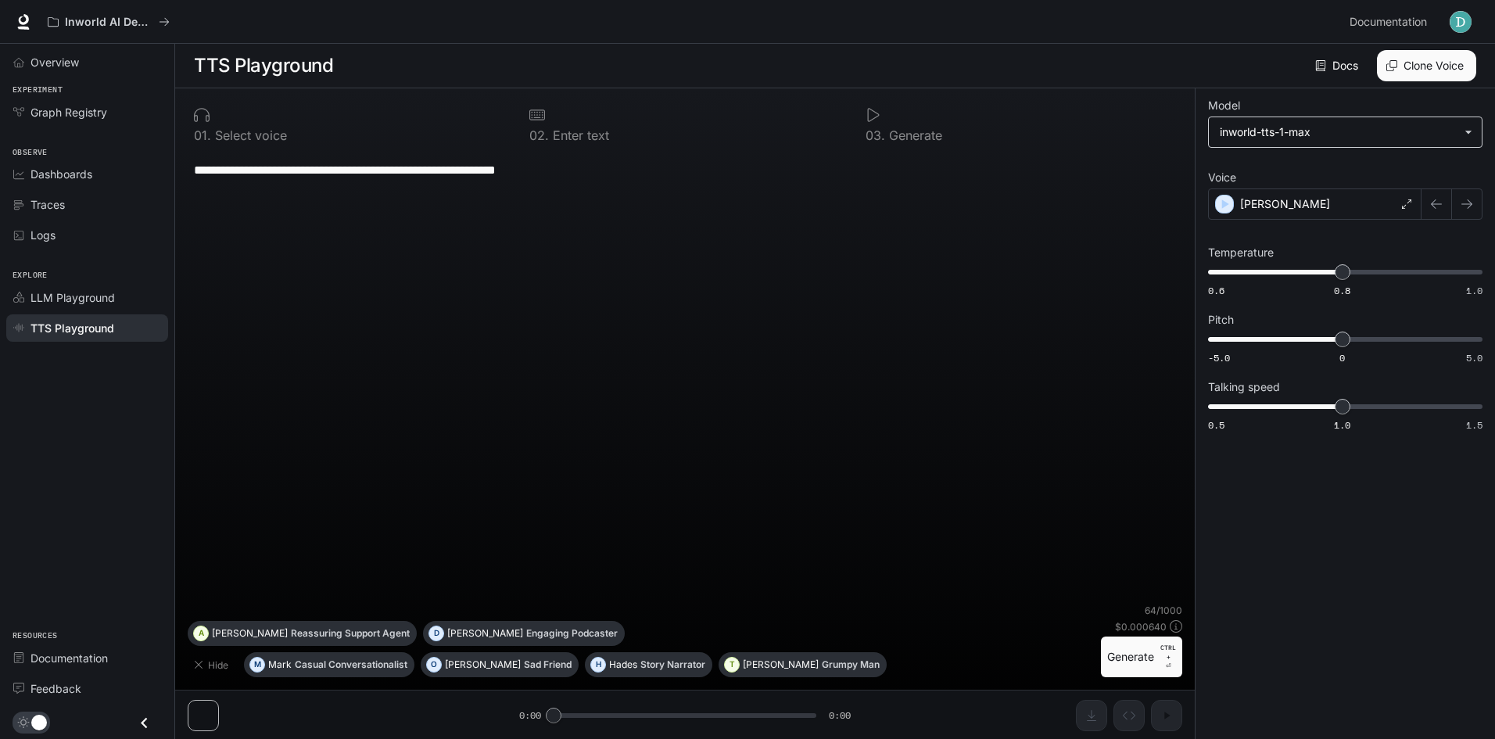 The image size is (1495, 739). I want to click on span: 0.8, so click(1341, 290).